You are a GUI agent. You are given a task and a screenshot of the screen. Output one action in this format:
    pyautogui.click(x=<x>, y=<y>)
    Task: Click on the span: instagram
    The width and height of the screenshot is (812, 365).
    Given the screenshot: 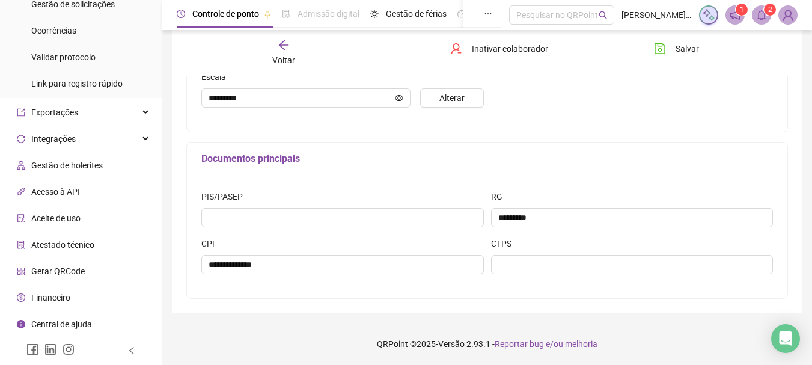 What is the action you would take?
    pyautogui.click(x=69, y=349)
    